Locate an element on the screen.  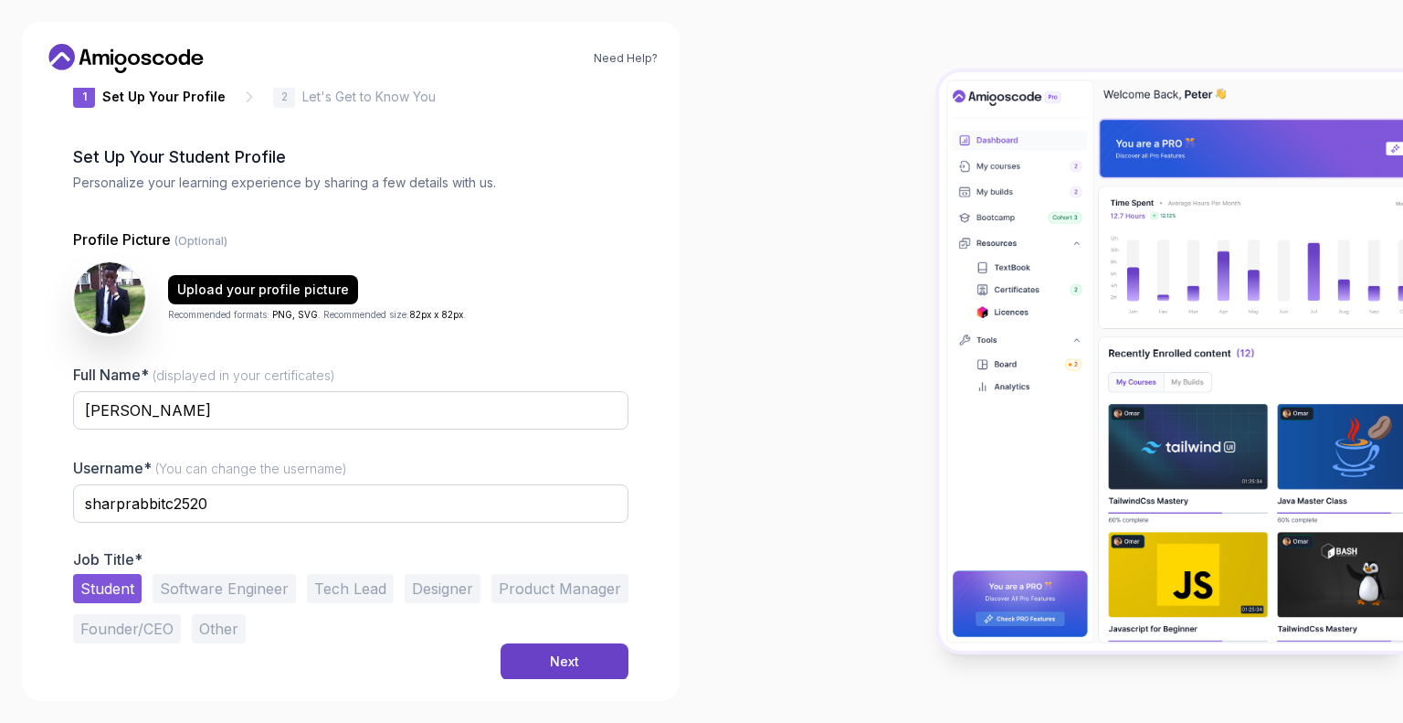
button: Designer is located at coordinates (442, 588).